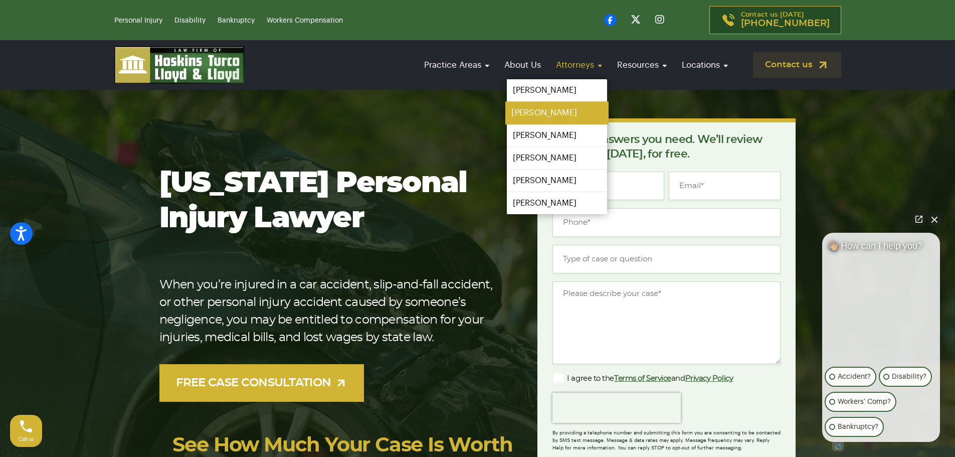 The height and width of the screenshot is (457, 955). What do you see at coordinates (305, 21) in the screenshot?
I see `a: Workers Compensation` at bounding box center [305, 21].